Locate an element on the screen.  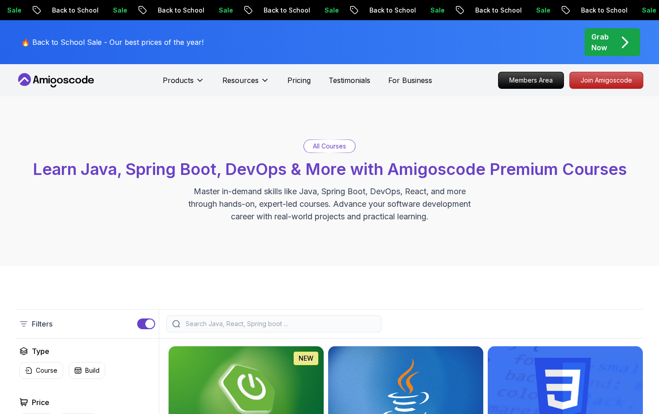
button: Course is located at coordinates (41, 370).